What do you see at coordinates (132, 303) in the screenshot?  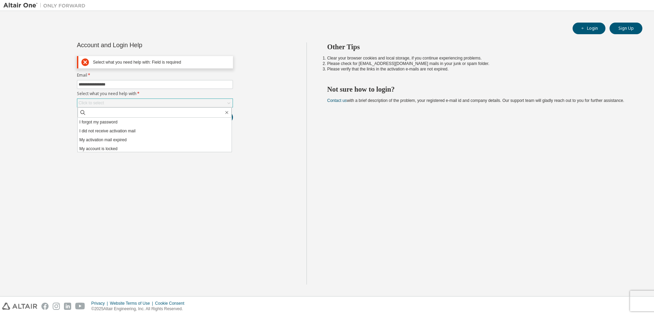 I see `div: Website Terms of Use` at bounding box center [132, 303].